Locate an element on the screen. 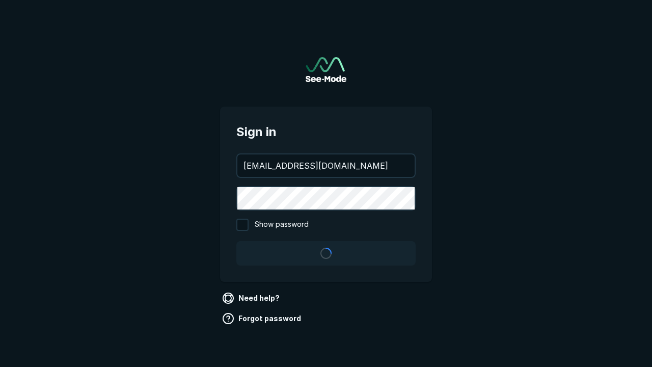 The image size is (652, 367). span: Sign in is located at coordinates (326, 132).